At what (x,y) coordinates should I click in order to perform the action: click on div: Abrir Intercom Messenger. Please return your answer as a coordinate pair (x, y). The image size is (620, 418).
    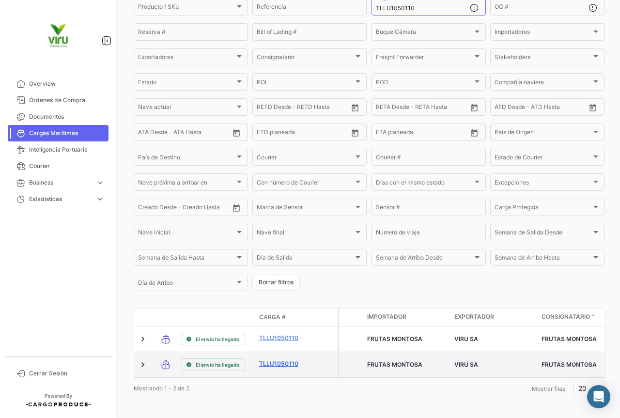
    Looking at the image, I should click on (599, 397).